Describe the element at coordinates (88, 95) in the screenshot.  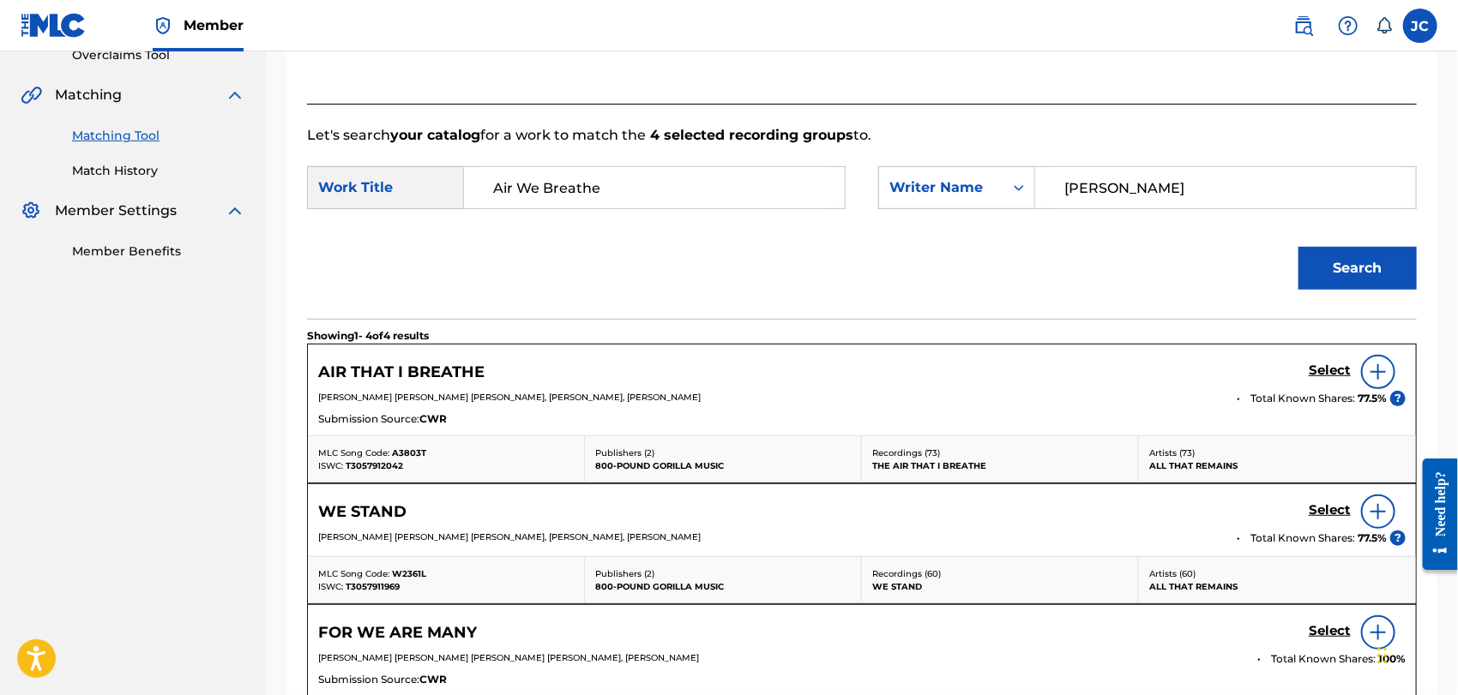
I see `span: Matching` at that location.